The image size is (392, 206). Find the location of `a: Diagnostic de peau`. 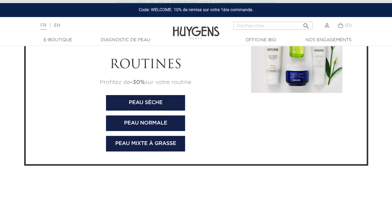

a: Diagnostic de peau is located at coordinates (126, 40).